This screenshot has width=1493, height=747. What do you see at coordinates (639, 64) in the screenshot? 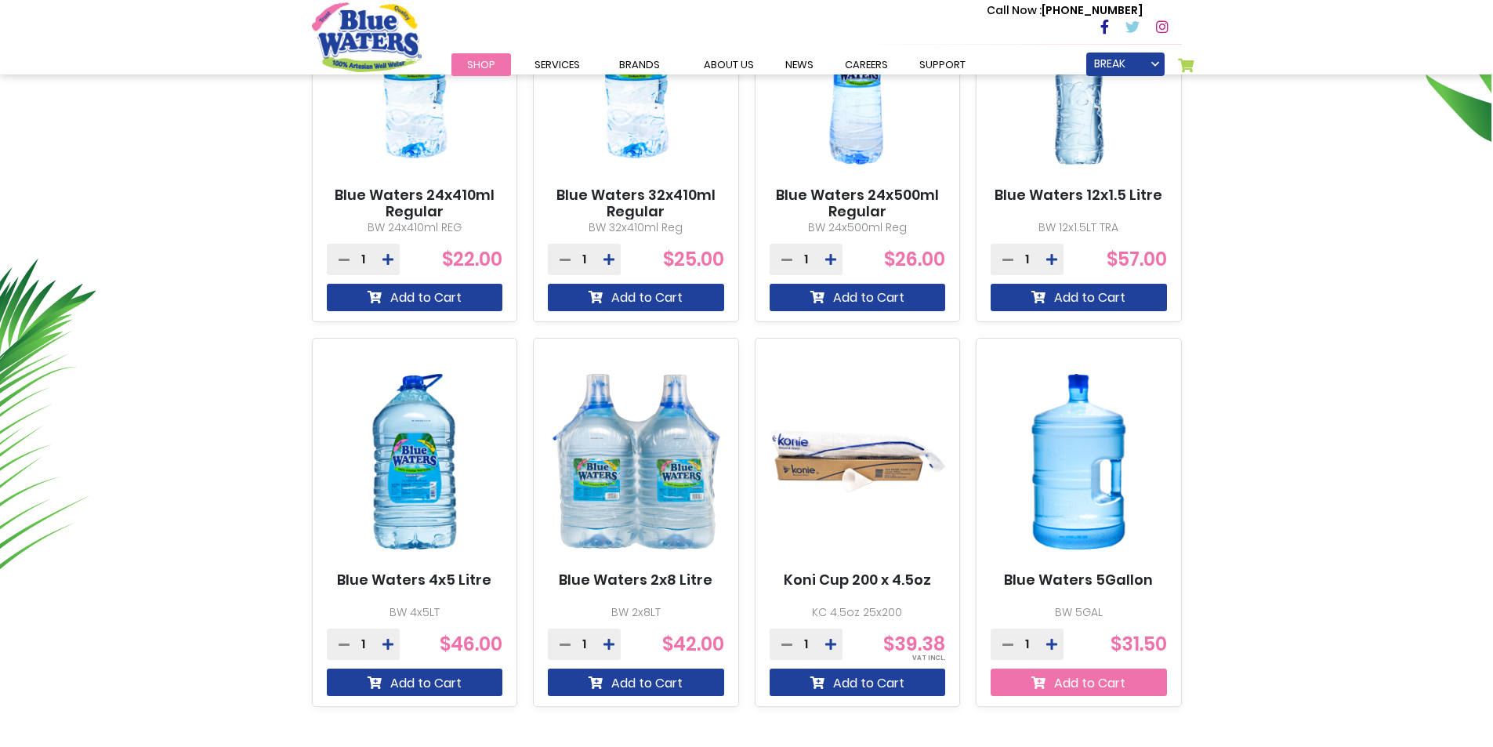
I see `span: Brands` at bounding box center [639, 64].